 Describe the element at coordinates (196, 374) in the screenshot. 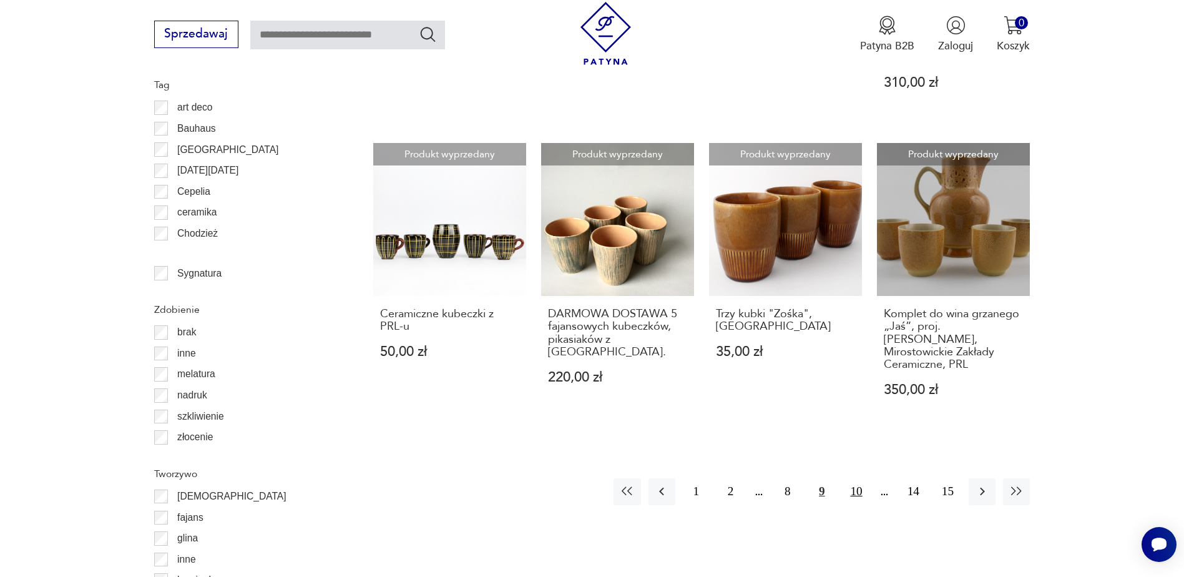

I see `p: melatura` at that location.